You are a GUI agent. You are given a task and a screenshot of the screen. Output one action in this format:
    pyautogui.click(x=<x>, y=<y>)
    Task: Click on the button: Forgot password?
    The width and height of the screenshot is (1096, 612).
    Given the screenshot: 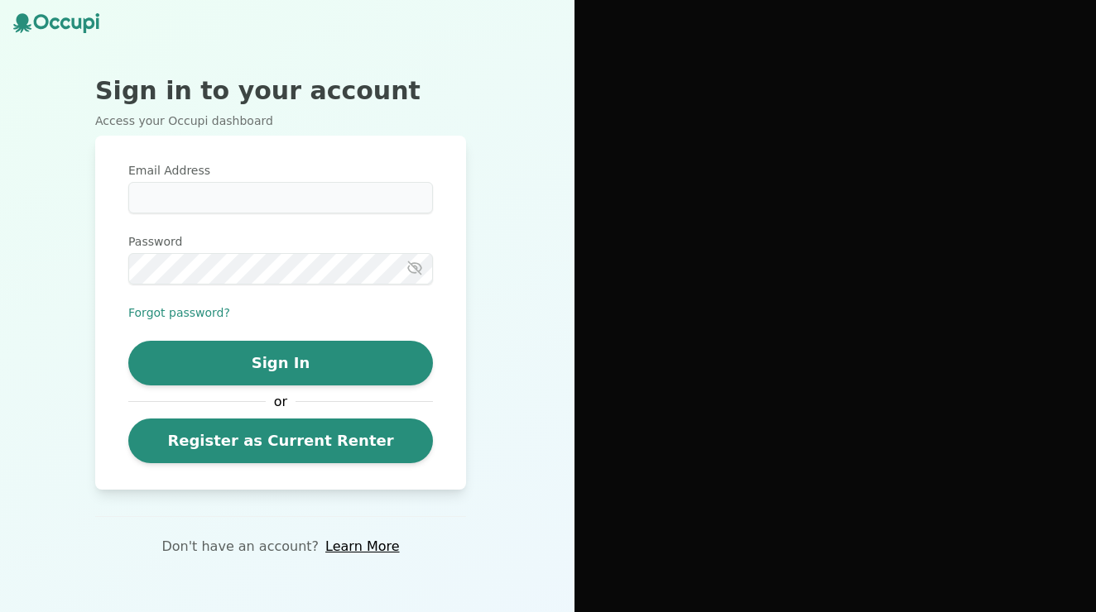 What is the action you would take?
    pyautogui.click(x=179, y=313)
    